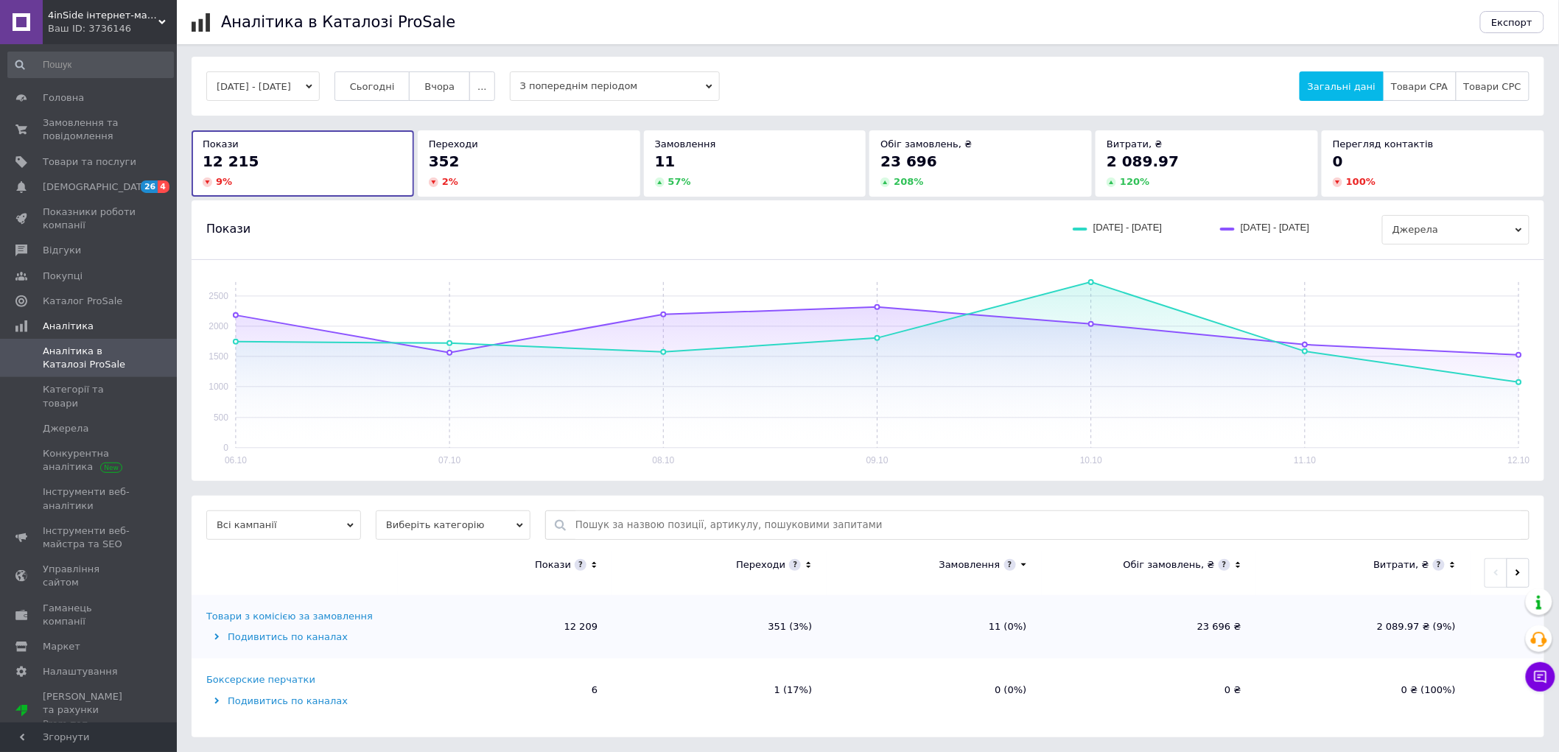  I want to click on text: 1000, so click(218, 387).